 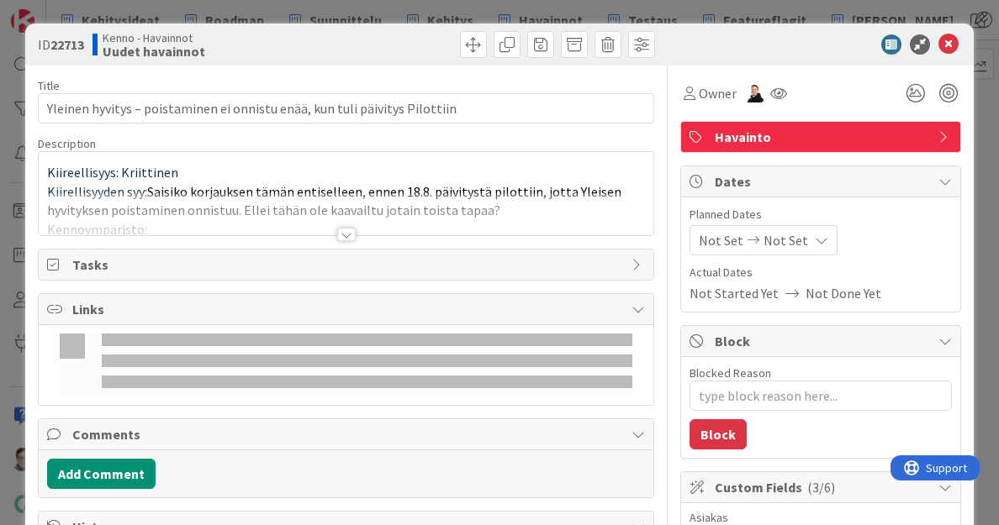 I want to click on span: Saisiko korjauksen tämän entiselleen, ennen 18.8. päivitystä pilottiin, jotta Yleisen hyvityksen ..., so click(x=335, y=201).